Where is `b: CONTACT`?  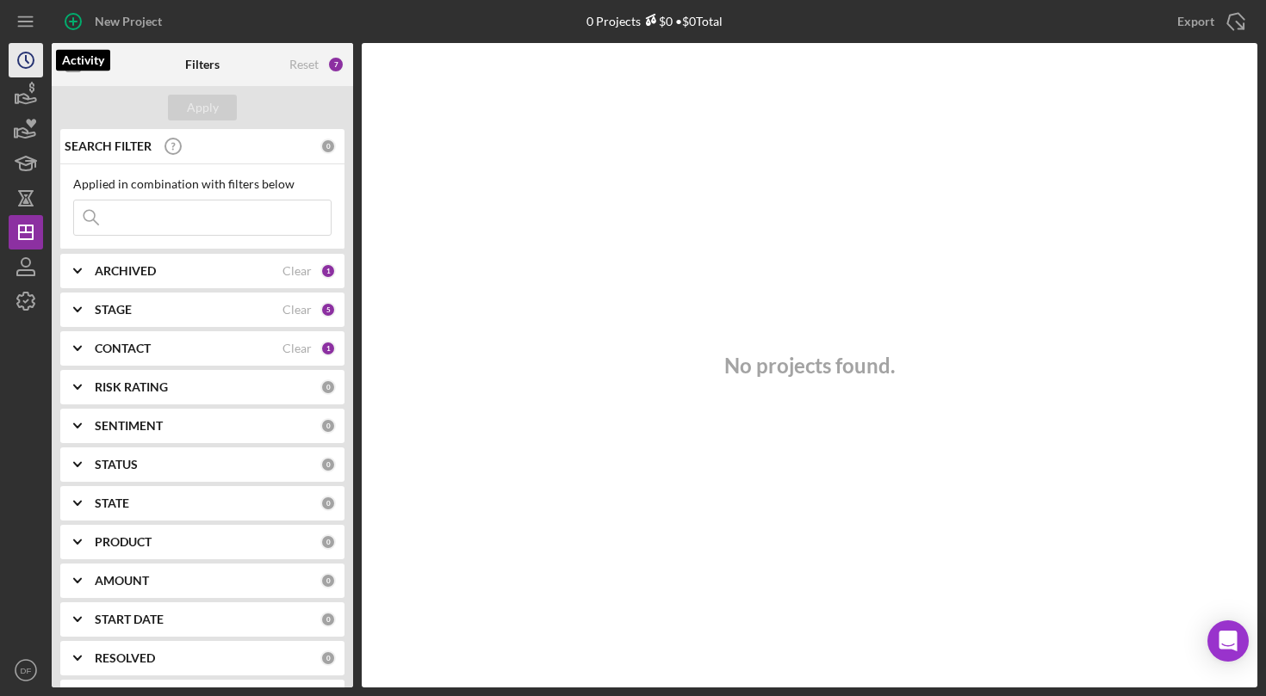
b: CONTACT is located at coordinates (122, 349).